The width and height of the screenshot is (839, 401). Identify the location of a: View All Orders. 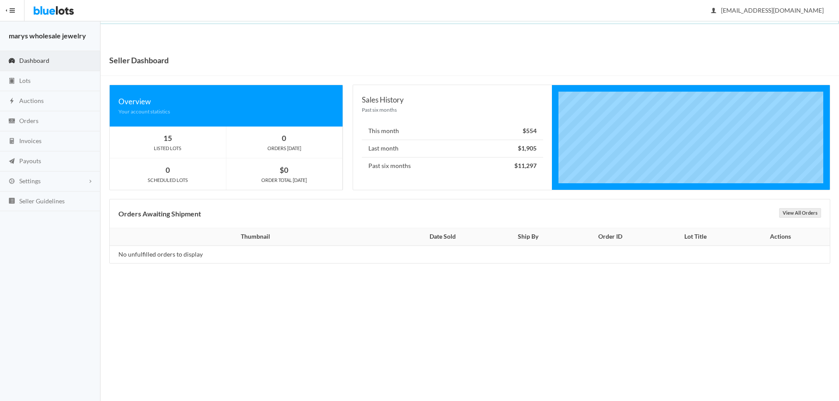
(800, 213).